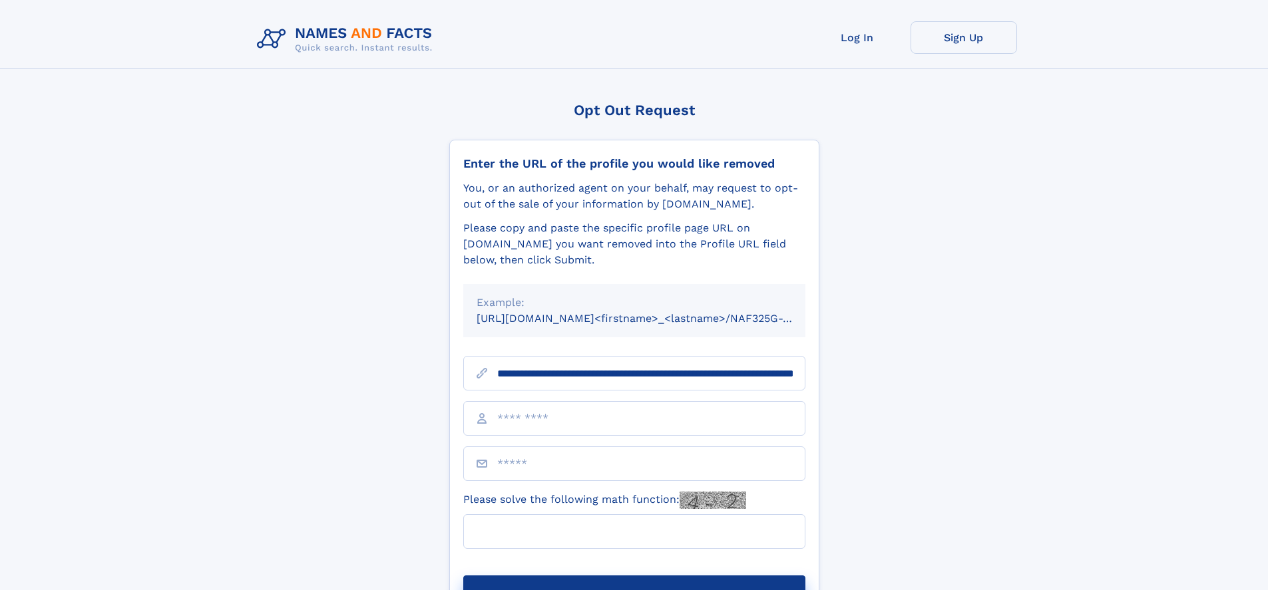 This screenshot has height=590, width=1268. What do you see at coordinates (604, 500) in the screenshot?
I see `label: Please solve the following math function:` at bounding box center [604, 500].